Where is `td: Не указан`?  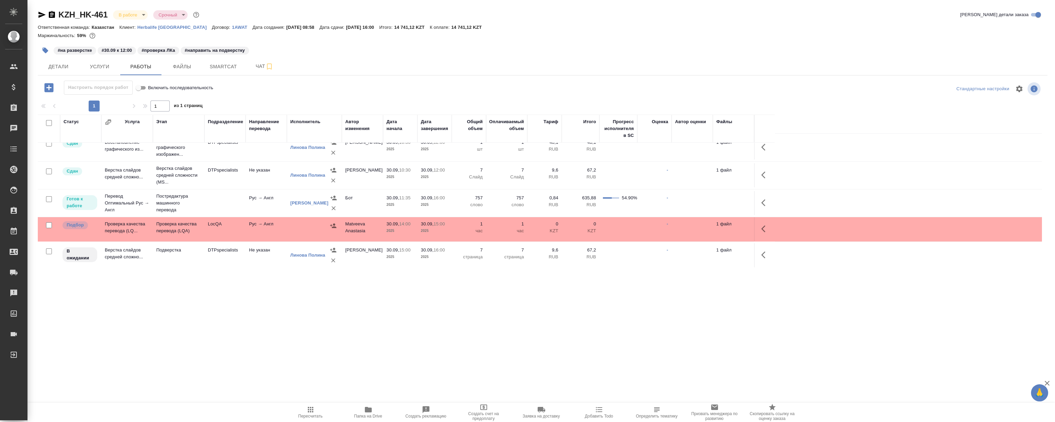
td: Не указан is located at coordinates (266, 175).